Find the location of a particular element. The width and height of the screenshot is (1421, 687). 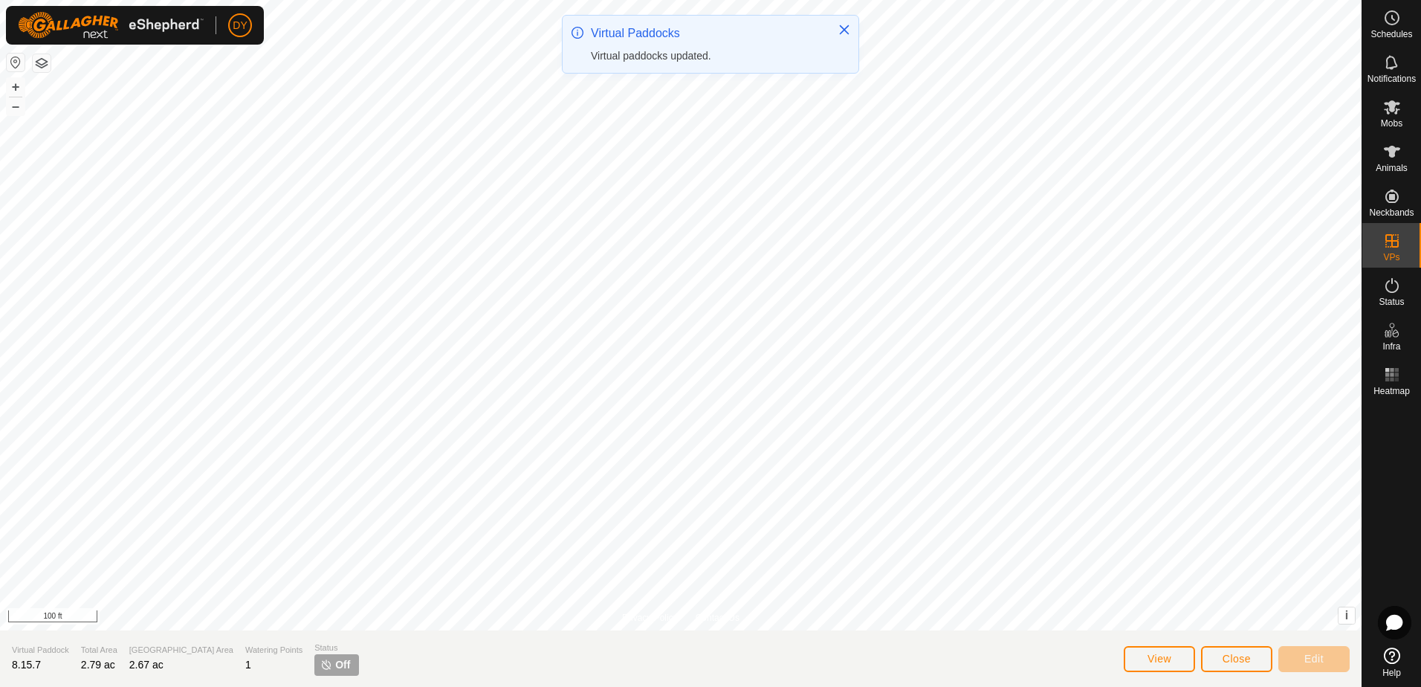

span: Infra is located at coordinates (1391, 346).